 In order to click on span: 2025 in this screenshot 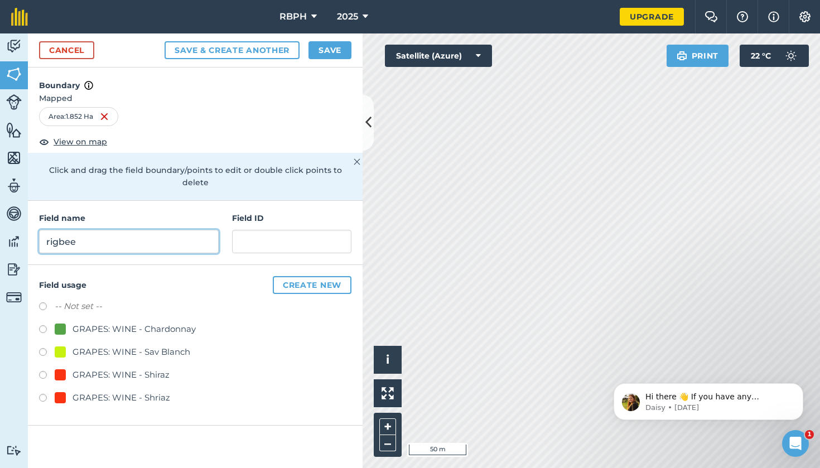, I will do `click(347, 17)`.